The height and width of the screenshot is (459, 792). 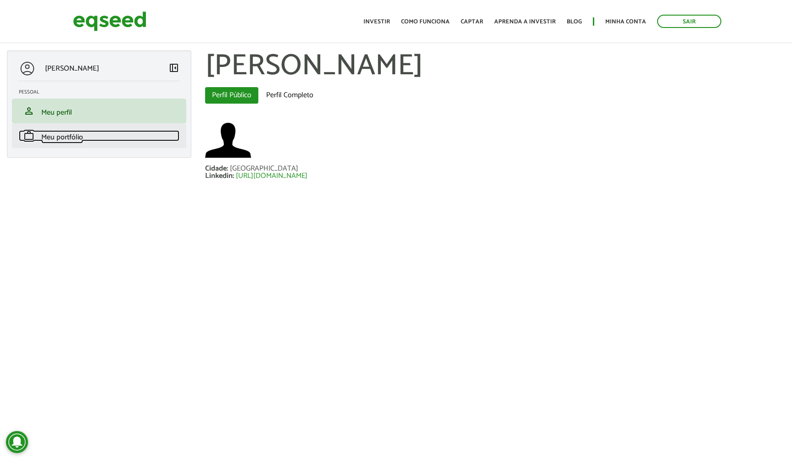 I want to click on span: work, so click(x=29, y=136).